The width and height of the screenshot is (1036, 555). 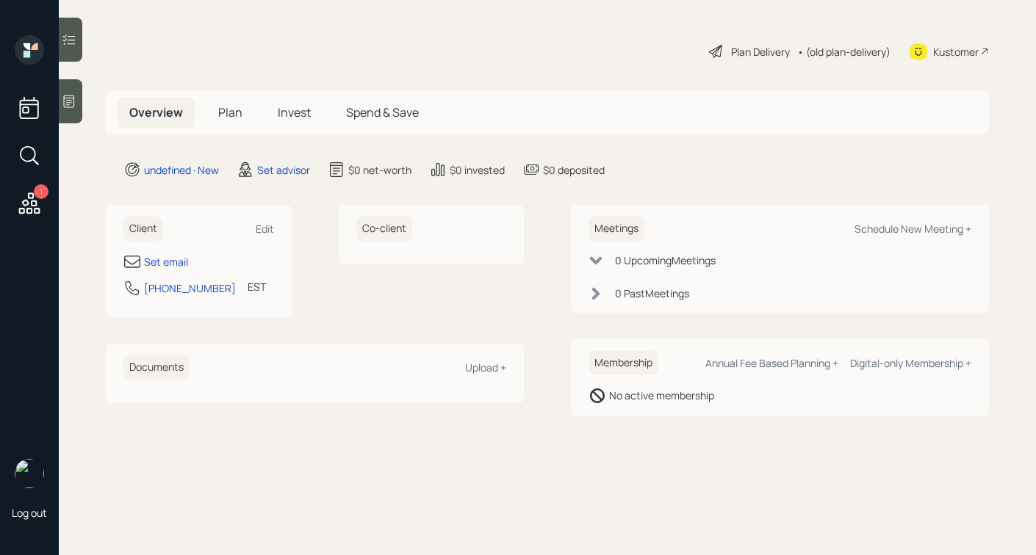 What do you see at coordinates (156, 112) in the screenshot?
I see `span: Overview` at bounding box center [156, 112].